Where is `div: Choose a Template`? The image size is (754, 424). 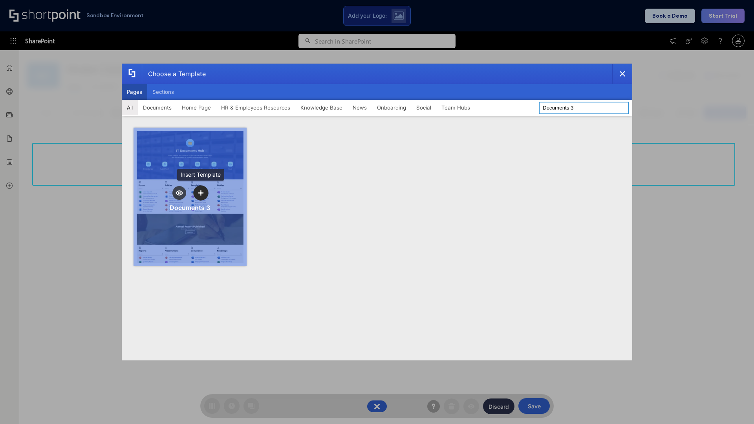 div: Choose a Template is located at coordinates (174, 74).